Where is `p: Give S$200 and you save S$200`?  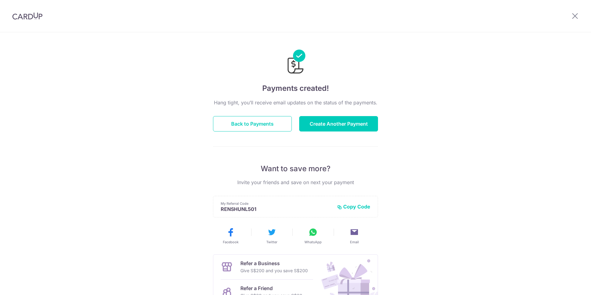 p: Give S$200 and you save S$200 is located at coordinates (274, 271).